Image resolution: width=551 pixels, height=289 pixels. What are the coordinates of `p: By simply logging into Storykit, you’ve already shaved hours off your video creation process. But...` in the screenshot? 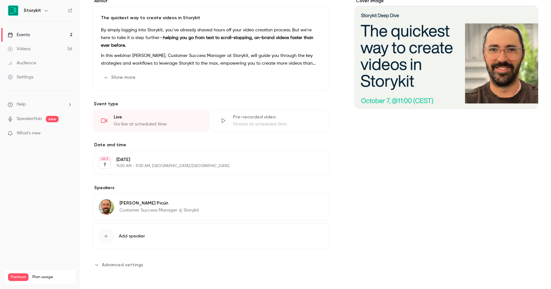 It's located at (211, 38).